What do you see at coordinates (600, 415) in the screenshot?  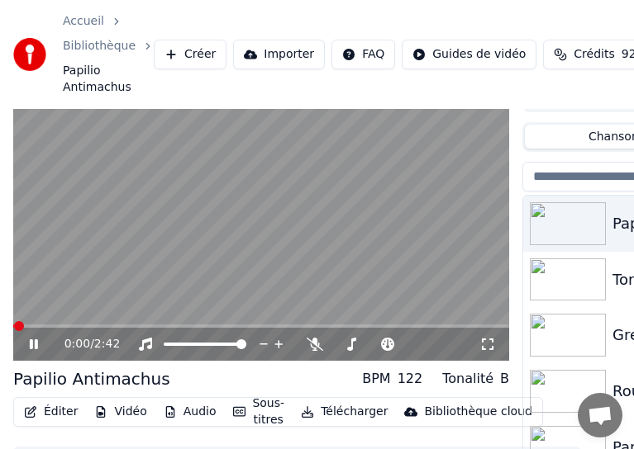 I see `div: Ouvrir le chat` at bounding box center [600, 415].